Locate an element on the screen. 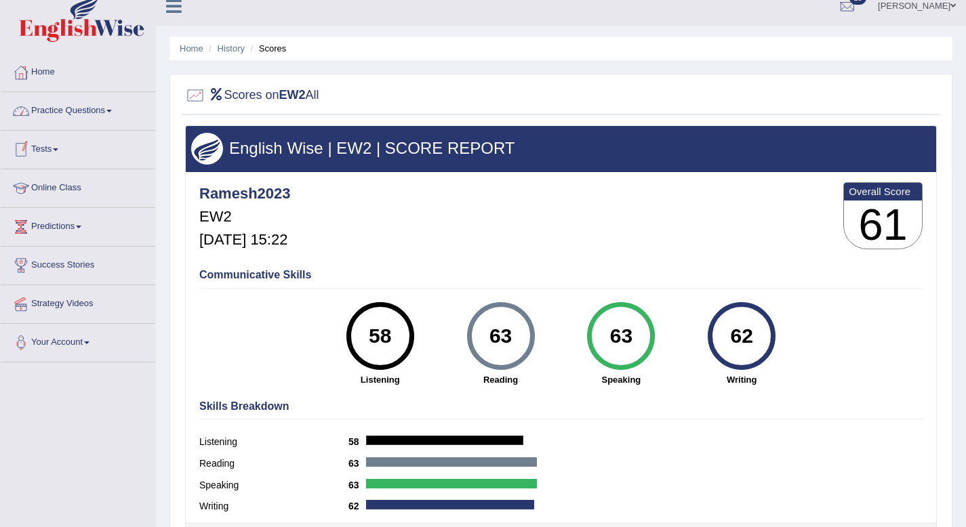 This screenshot has height=527, width=966. label: Listening is located at coordinates (274, 442).